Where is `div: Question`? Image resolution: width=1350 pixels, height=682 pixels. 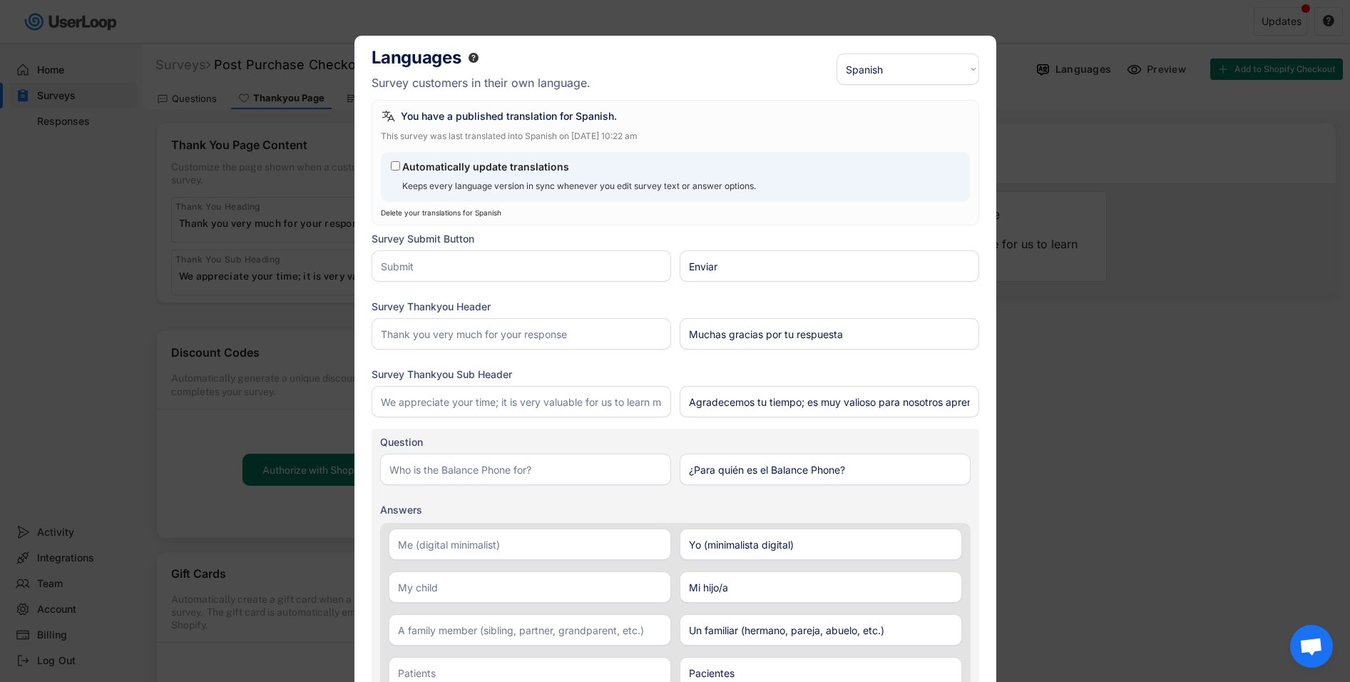
div: Question is located at coordinates (401, 441).